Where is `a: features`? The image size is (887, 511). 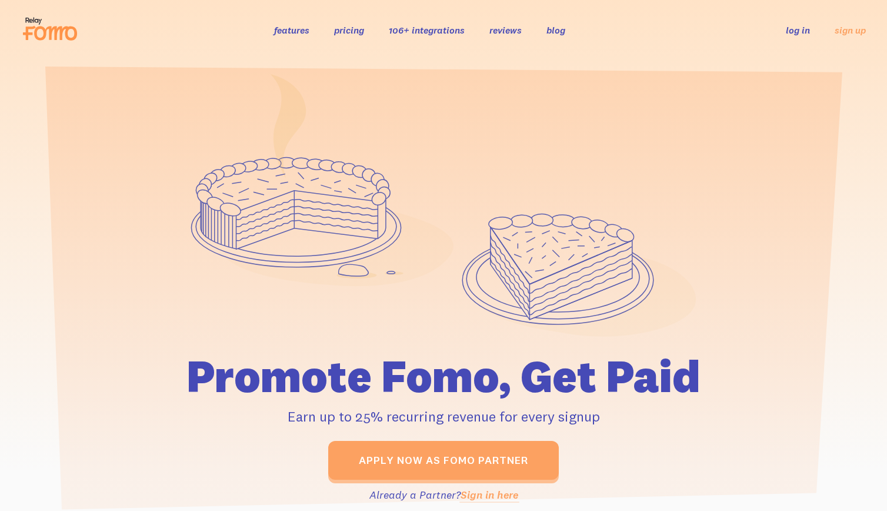
a: features is located at coordinates (292, 30).